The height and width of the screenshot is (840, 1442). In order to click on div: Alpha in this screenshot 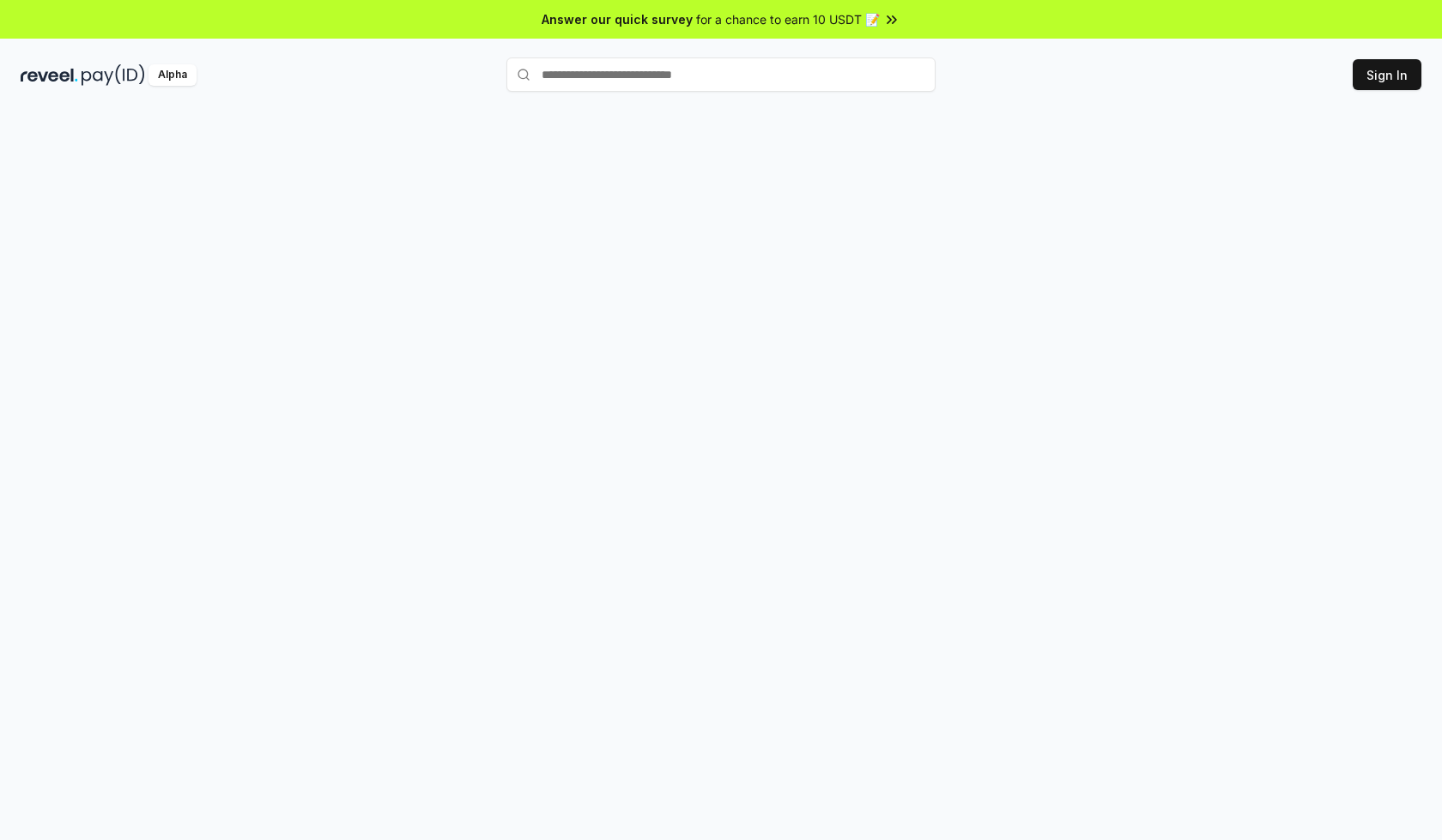, I will do `click(173, 75)`.